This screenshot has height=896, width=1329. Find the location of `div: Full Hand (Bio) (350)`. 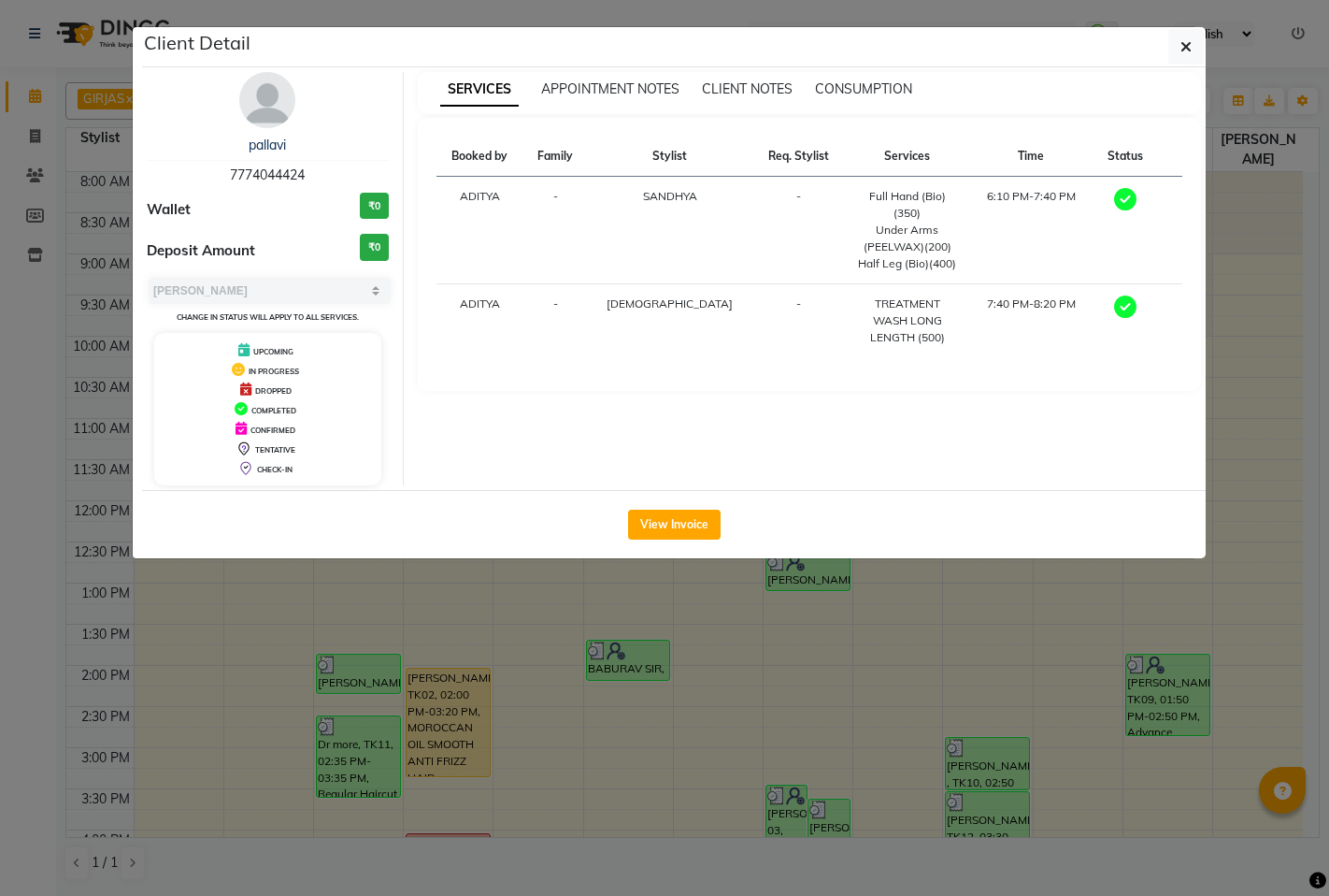

div: Full Hand (Bio) (350) is located at coordinates (906, 205).